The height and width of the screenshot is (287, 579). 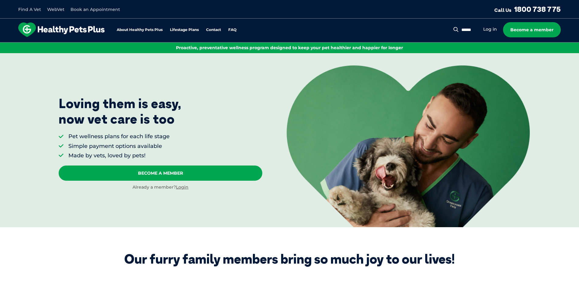 What do you see at coordinates (140, 30) in the screenshot?
I see `a: About Healthy Pets Plus` at bounding box center [140, 30].